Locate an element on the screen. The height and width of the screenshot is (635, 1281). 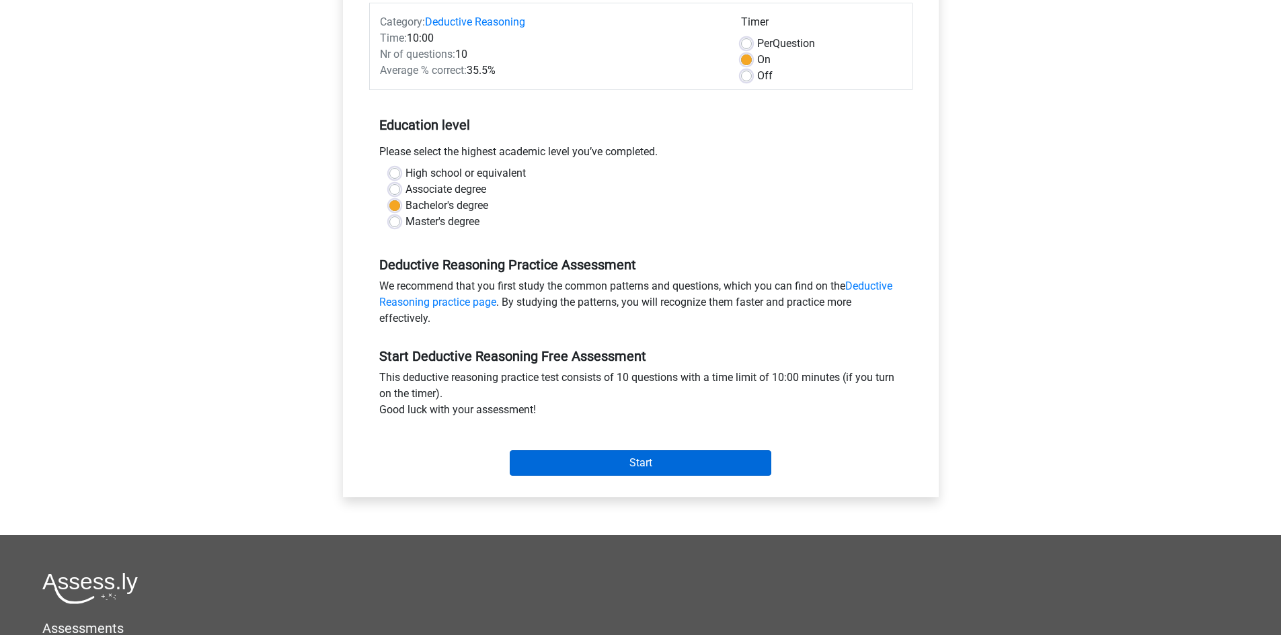
label: Associate degree is located at coordinates (446, 190).